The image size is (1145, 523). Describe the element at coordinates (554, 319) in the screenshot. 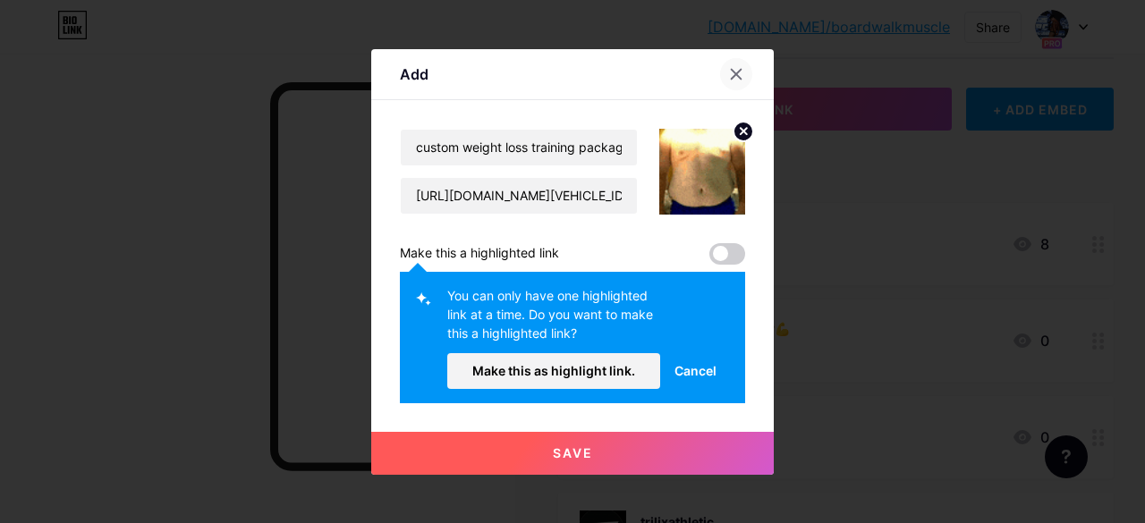

I see `div: You can only have one highlighted link at a time. Do you want to make this a highlighted link?` at that location.